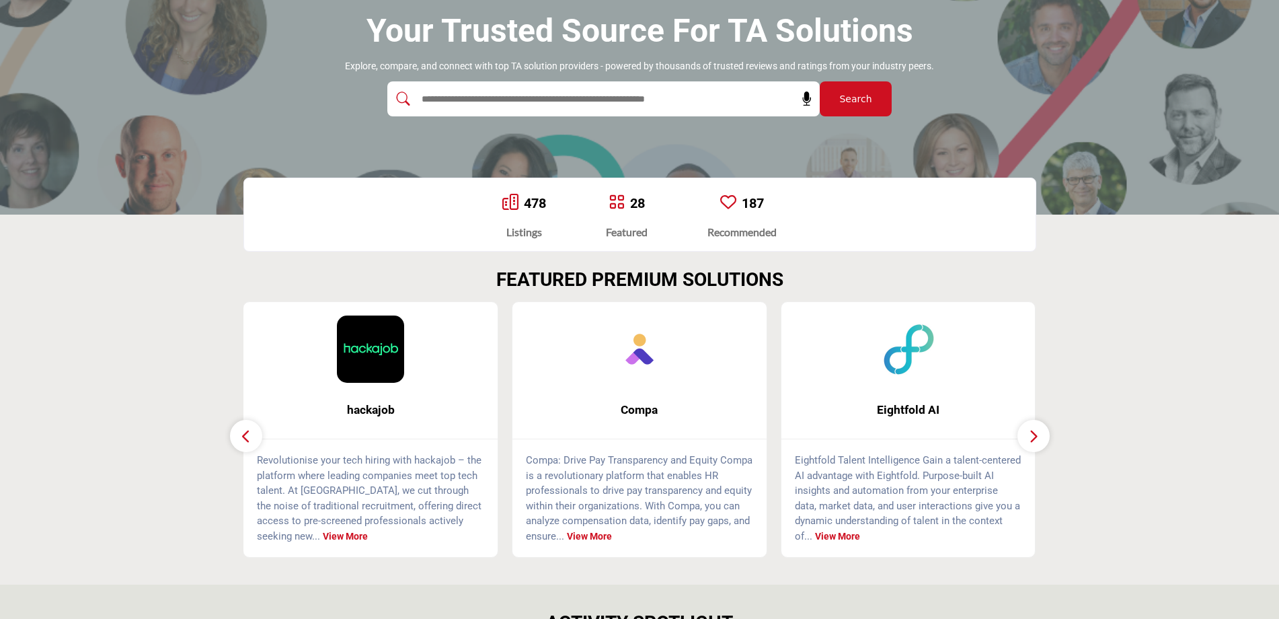 This screenshot has width=1279, height=619. Describe the element at coordinates (752, 203) in the screenshot. I see `a: 187` at that location.